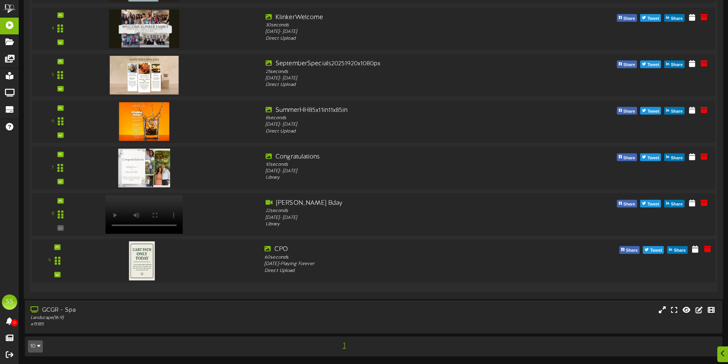 Image resolution: width=728 pixels, height=364 pixels. What do you see at coordinates (170, 318) in the screenshot?
I see `div: Landscape ( 16:9 )` at bounding box center [170, 318].